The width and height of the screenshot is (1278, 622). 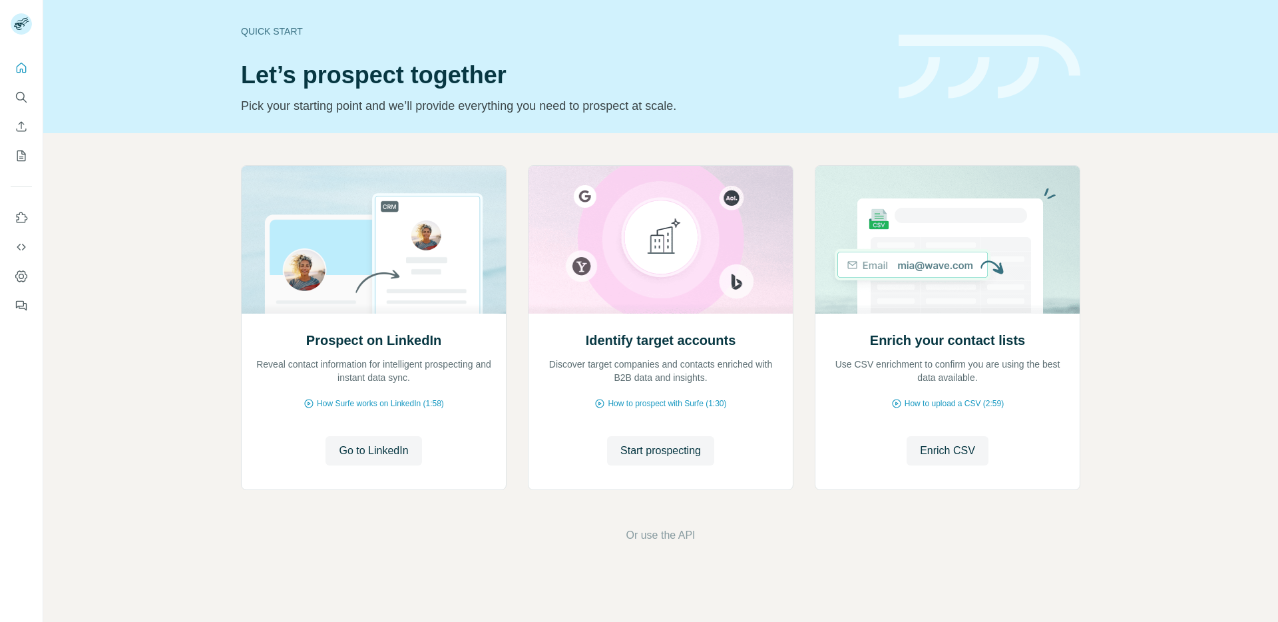 I want to click on button: Use Surfe API, so click(x=21, y=247).